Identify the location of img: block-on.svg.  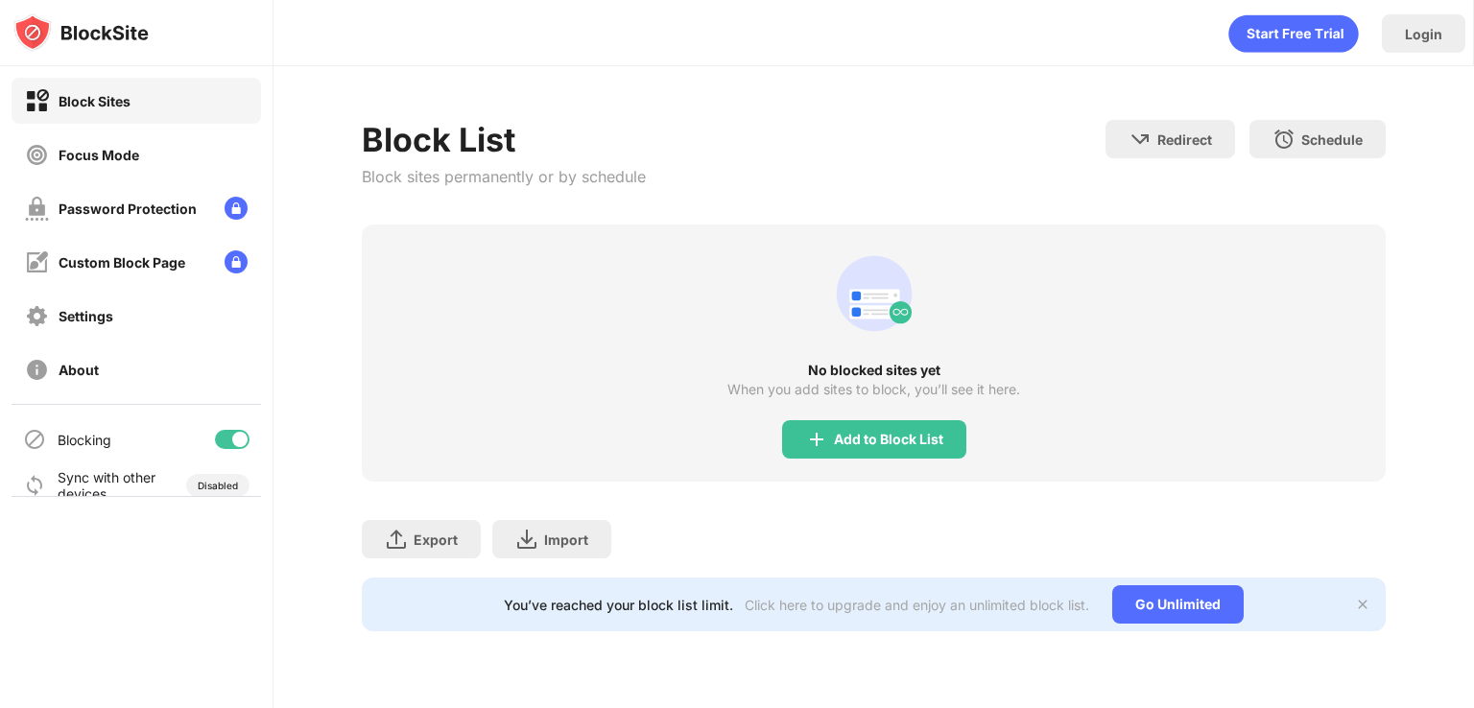
(36, 101).